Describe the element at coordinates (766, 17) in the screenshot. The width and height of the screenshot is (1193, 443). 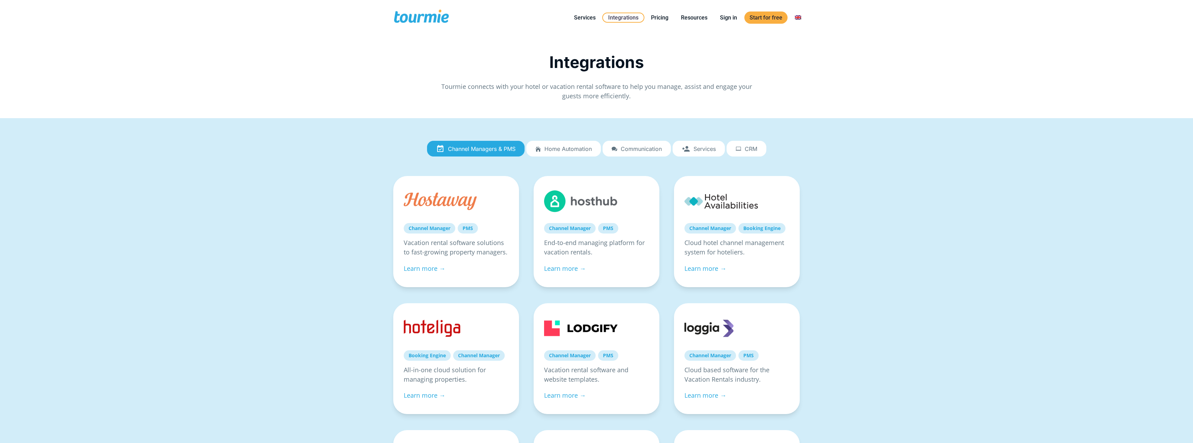
I see `a: Start for free` at that location.